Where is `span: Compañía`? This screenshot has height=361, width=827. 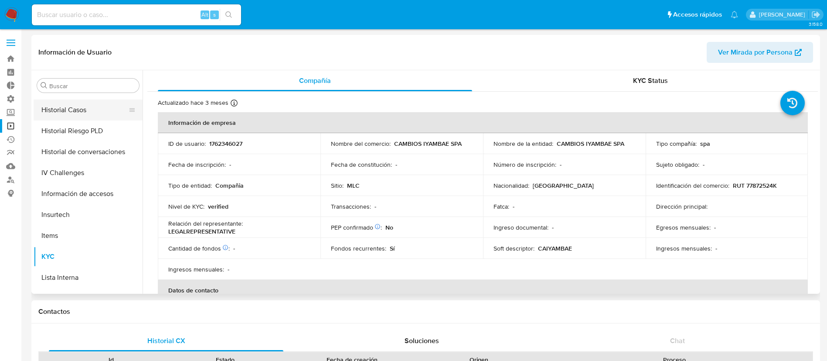 span: Compañía is located at coordinates (315, 80).